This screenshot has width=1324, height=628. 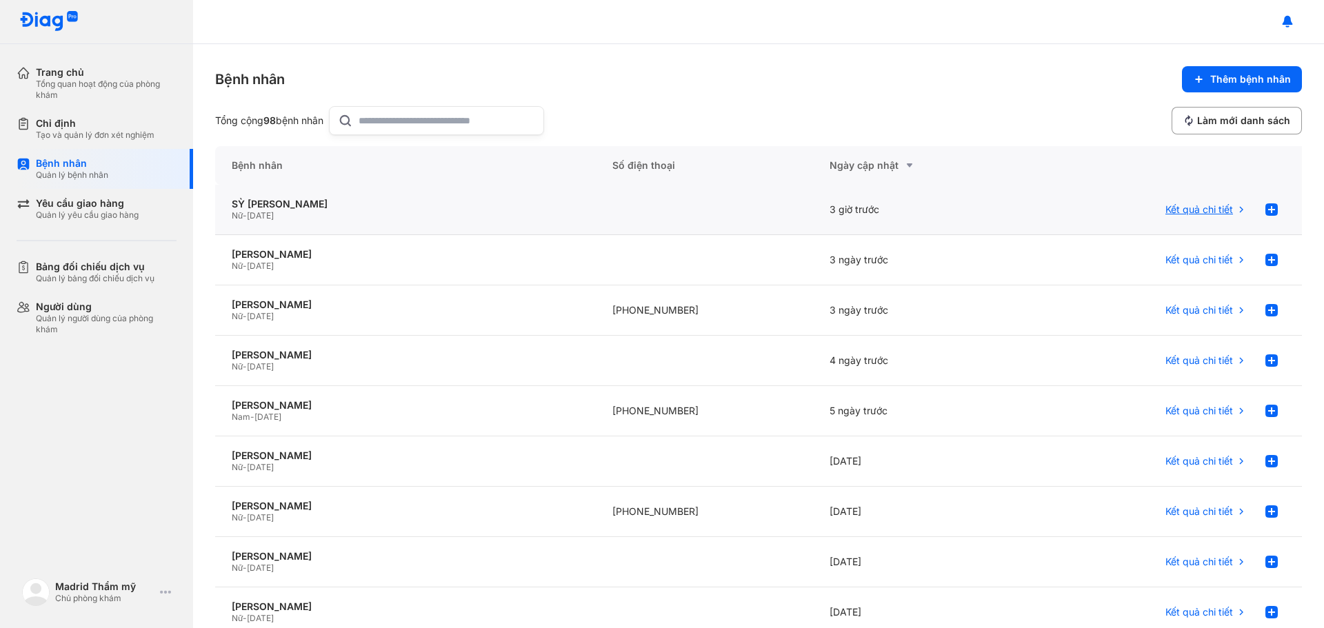 What do you see at coordinates (921, 165) in the screenshot?
I see `div: Ngày cập nhật` at bounding box center [921, 165].